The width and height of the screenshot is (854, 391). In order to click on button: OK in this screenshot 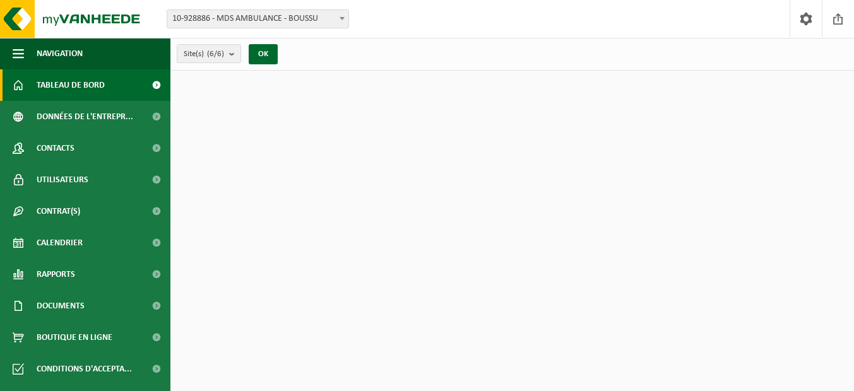, I will do `click(263, 54)`.